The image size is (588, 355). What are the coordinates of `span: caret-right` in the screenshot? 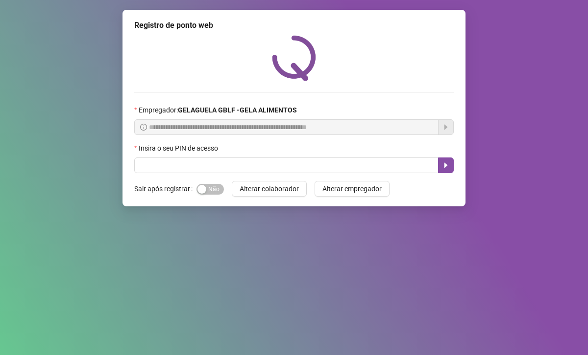 It's located at (446, 166).